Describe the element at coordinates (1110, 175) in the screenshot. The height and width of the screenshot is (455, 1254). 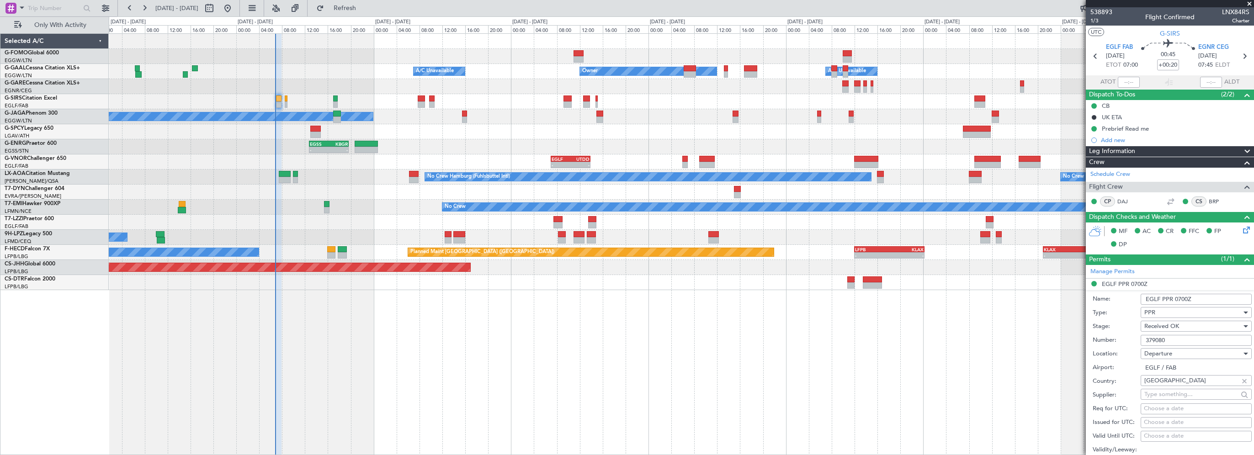
I see `a: Schedule Crew` at that location.